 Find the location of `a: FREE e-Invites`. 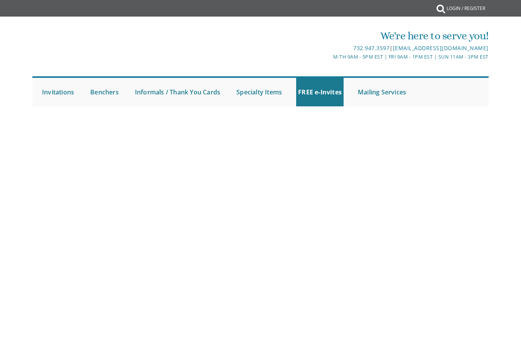

a: FREE e-Invites is located at coordinates (320, 92).